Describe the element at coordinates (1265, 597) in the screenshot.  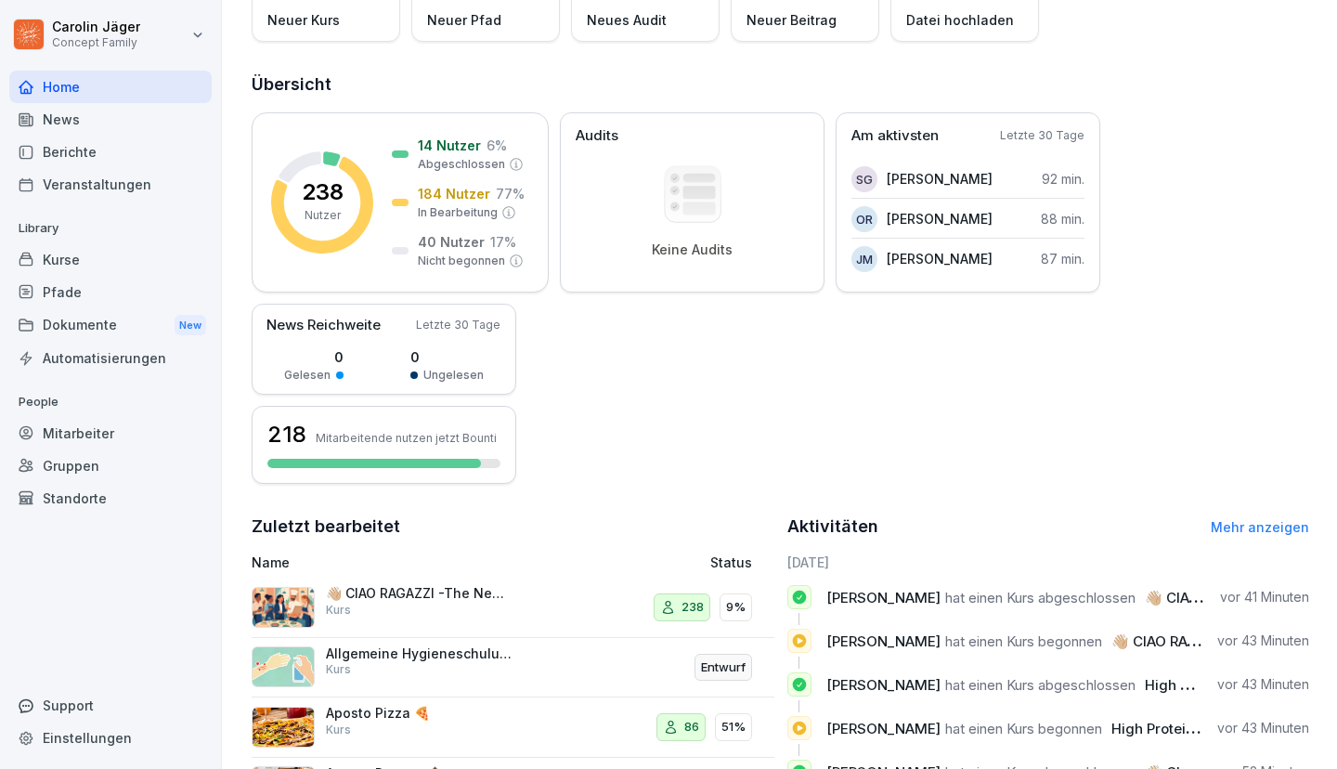
I see `p: vor 41 Minuten` at that location.